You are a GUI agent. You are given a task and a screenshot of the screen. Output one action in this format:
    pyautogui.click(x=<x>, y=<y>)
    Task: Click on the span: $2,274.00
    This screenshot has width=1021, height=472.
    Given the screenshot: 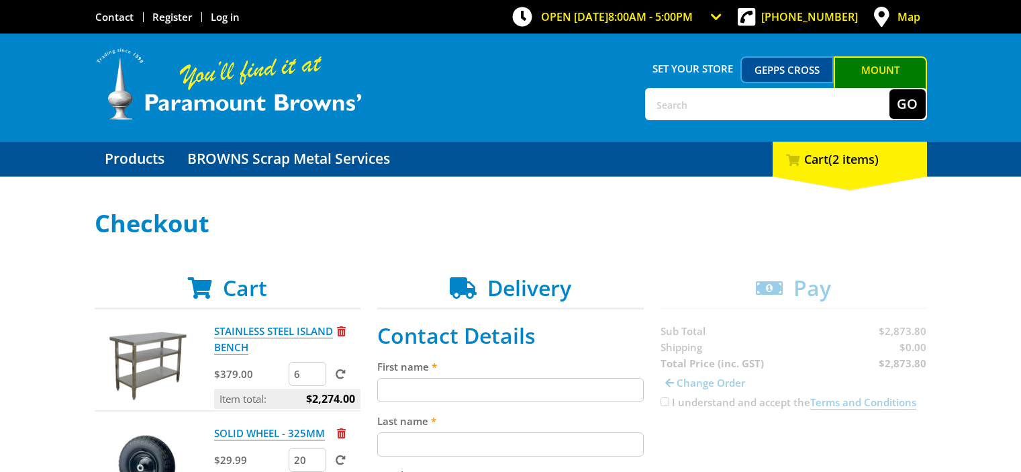 What is the action you would take?
    pyautogui.click(x=330, y=399)
    